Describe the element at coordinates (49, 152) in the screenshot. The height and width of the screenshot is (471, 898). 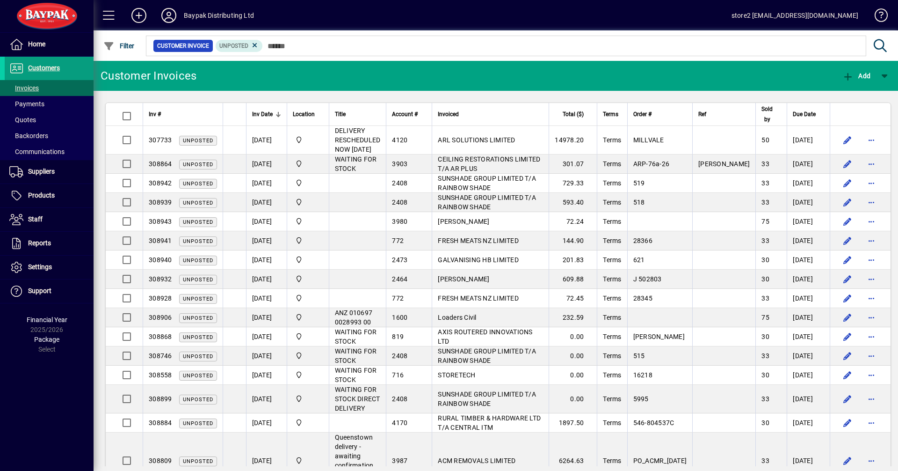
I see `a: Communications` at that location.